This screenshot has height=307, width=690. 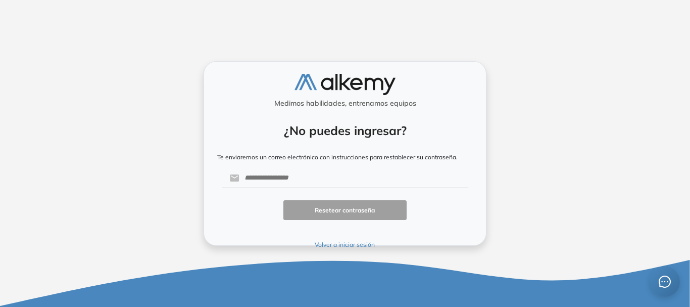 What do you see at coordinates (345, 210) in the screenshot?
I see `button: Resetear contraseña` at bounding box center [345, 210].